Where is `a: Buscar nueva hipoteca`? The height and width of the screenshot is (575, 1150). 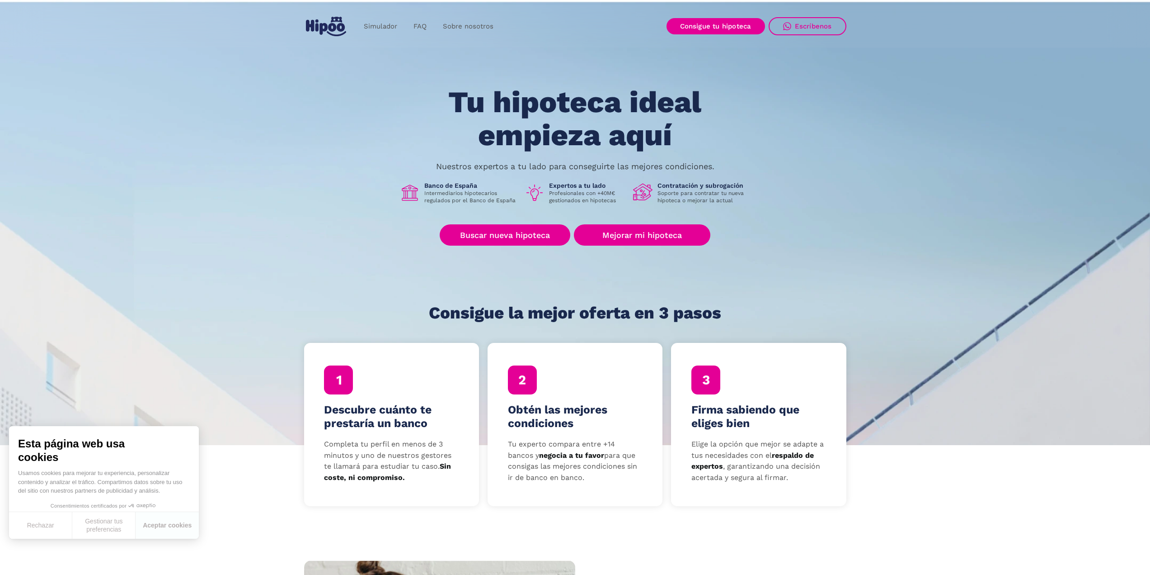
a: Buscar nueva hipoteca is located at coordinates (505, 235).